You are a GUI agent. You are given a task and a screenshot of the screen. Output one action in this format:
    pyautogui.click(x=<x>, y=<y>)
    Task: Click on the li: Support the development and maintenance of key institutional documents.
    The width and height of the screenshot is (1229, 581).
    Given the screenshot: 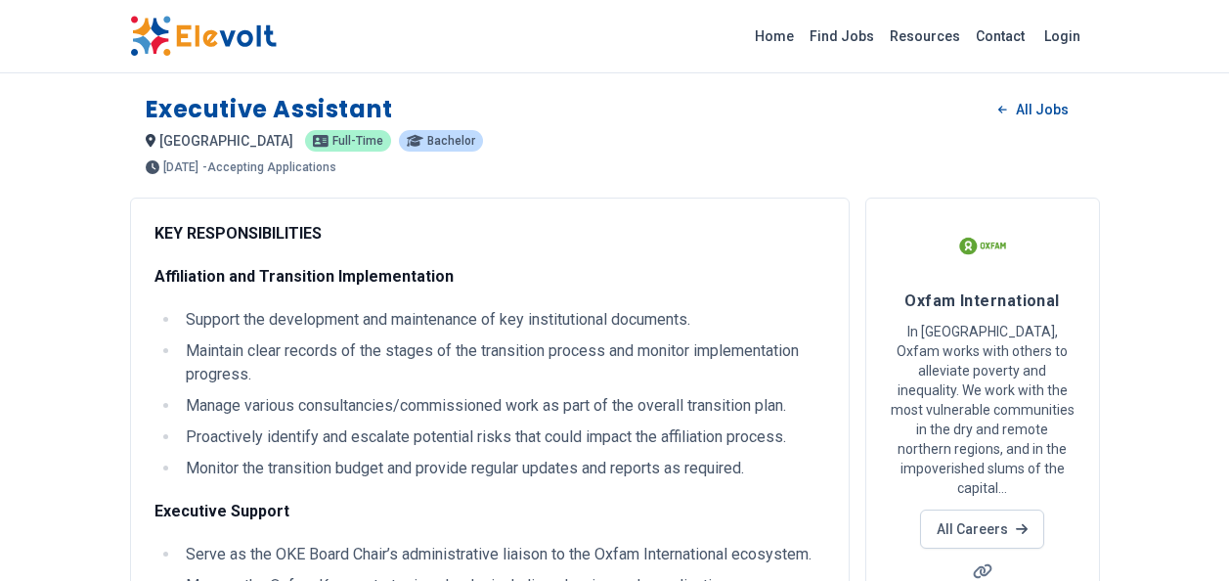 What is the action you would take?
    pyautogui.click(x=502, y=320)
    